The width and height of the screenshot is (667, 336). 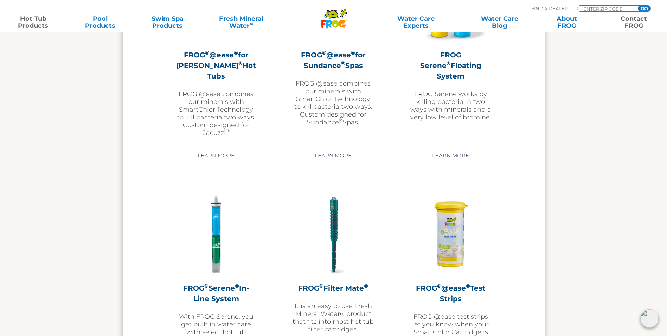 I want to click on img: serene-inline-300x300.png, so click(x=216, y=235).